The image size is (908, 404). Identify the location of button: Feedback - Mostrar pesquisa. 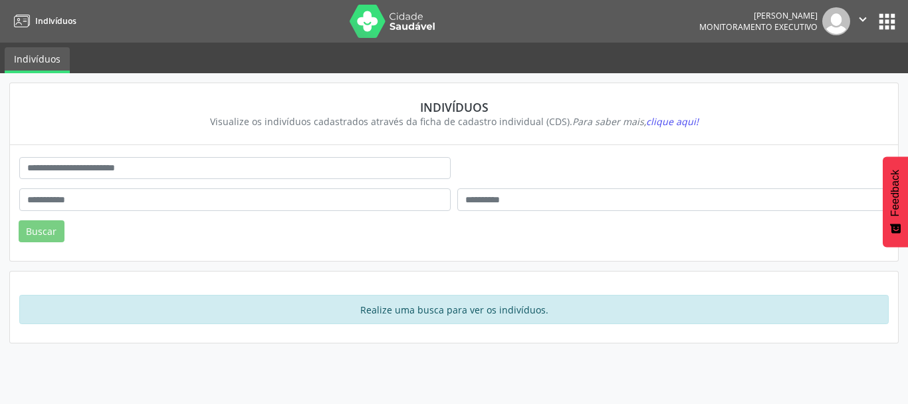
(896, 202).